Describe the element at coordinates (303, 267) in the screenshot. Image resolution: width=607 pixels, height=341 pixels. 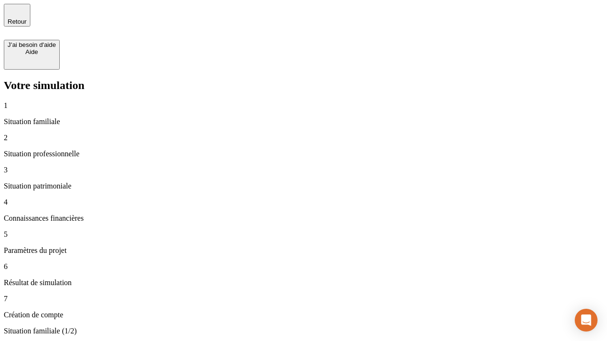
I see `p: 6` at that location.